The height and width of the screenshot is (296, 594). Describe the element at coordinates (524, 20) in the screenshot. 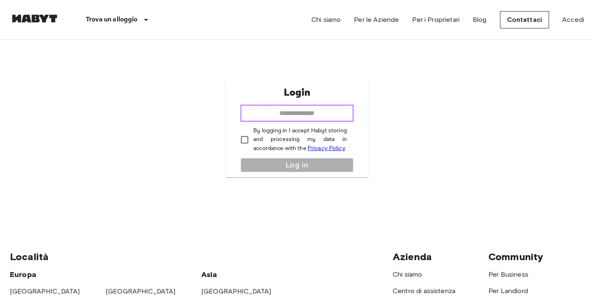

I see `a: Contattaci` at that location.